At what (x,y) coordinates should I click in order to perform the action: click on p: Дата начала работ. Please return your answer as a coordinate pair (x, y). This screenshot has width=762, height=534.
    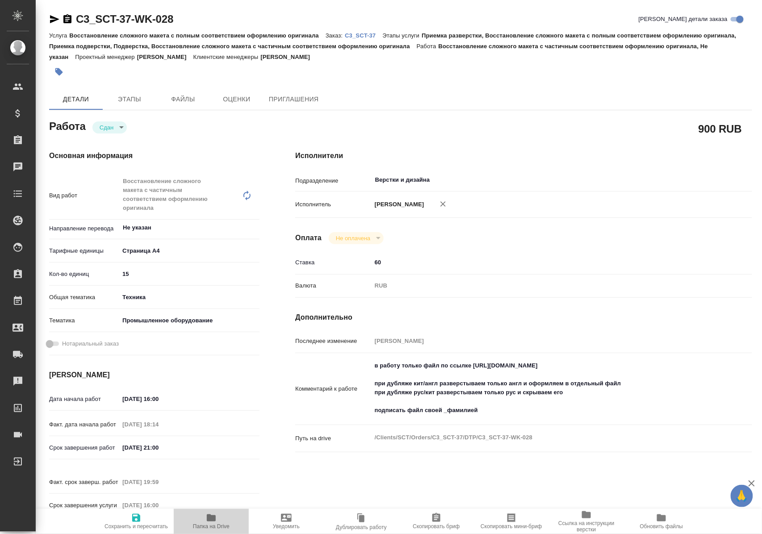
    Looking at the image, I should click on (84, 399).